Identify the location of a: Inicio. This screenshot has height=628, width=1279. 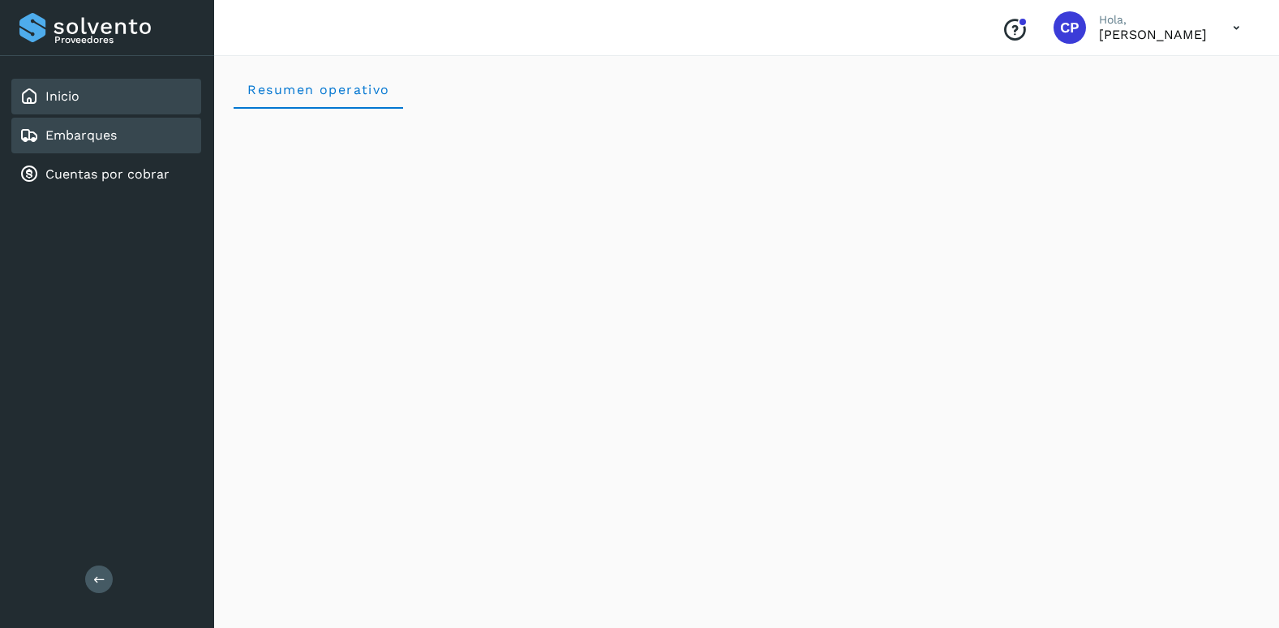
(62, 96).